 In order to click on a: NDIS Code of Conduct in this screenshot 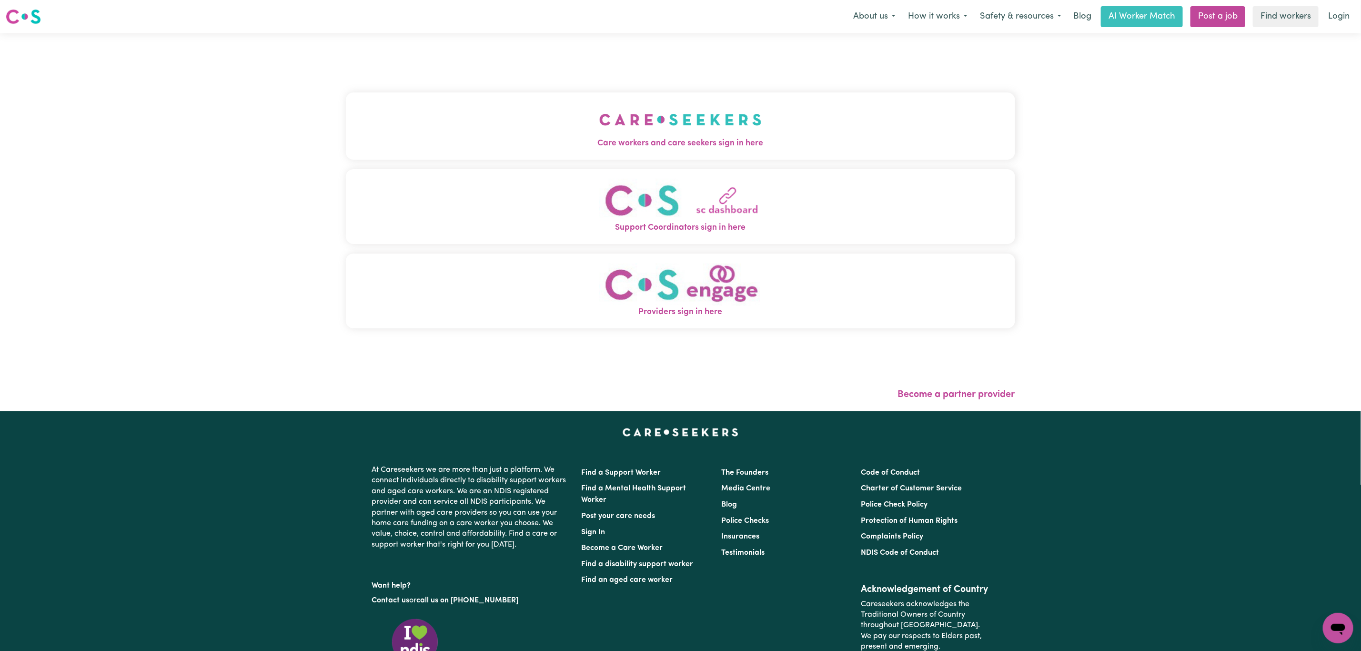, I will do `click(900, 553)`.